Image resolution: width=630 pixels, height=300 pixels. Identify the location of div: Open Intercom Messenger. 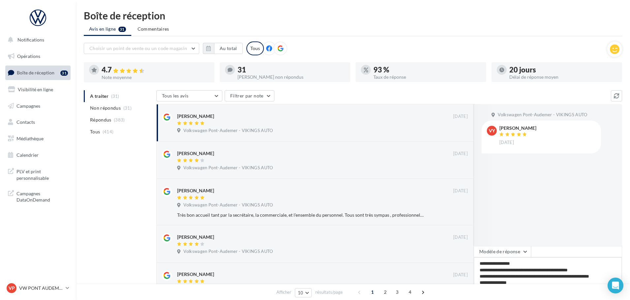
(615, 286).